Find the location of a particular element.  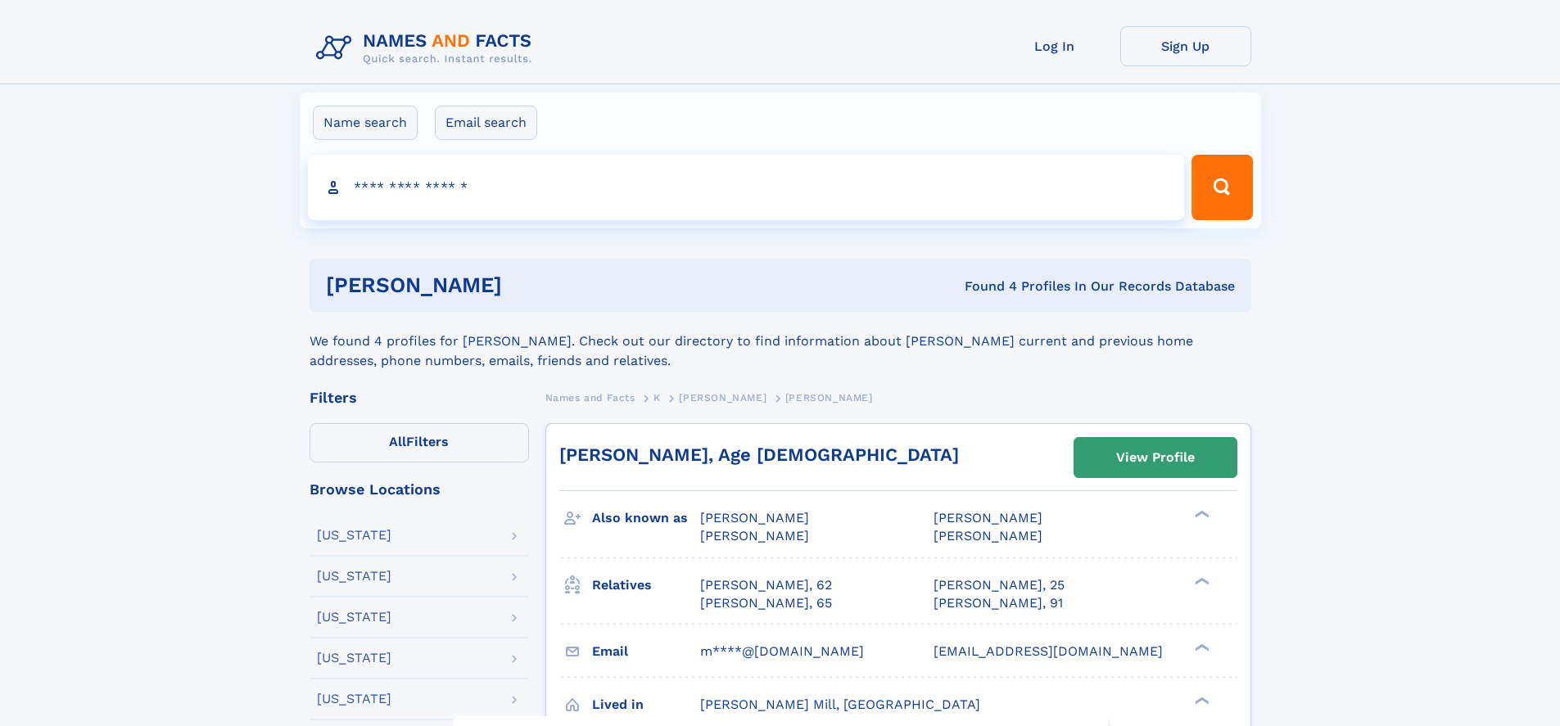

div: View Profile is located at coordinates (1156, 458).